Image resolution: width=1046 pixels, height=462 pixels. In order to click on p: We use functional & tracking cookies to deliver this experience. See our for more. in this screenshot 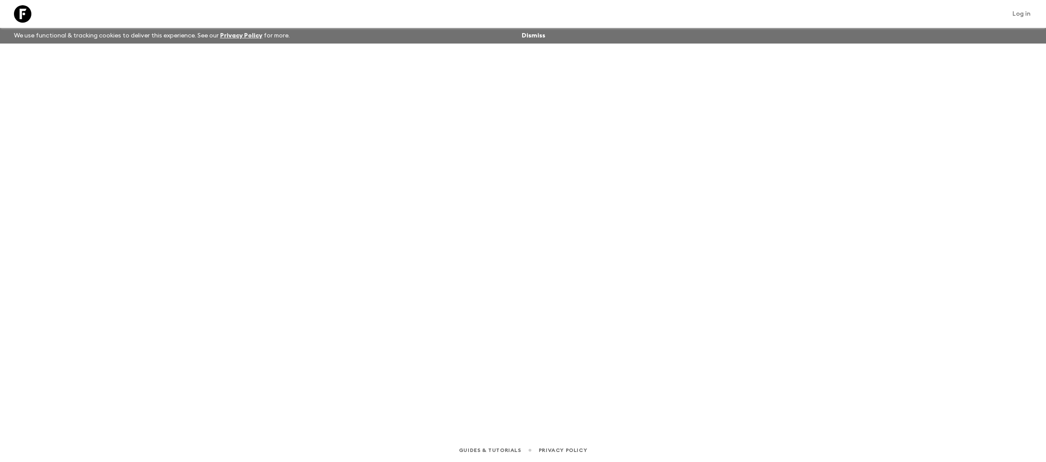, I will do `click(152, 36)`.